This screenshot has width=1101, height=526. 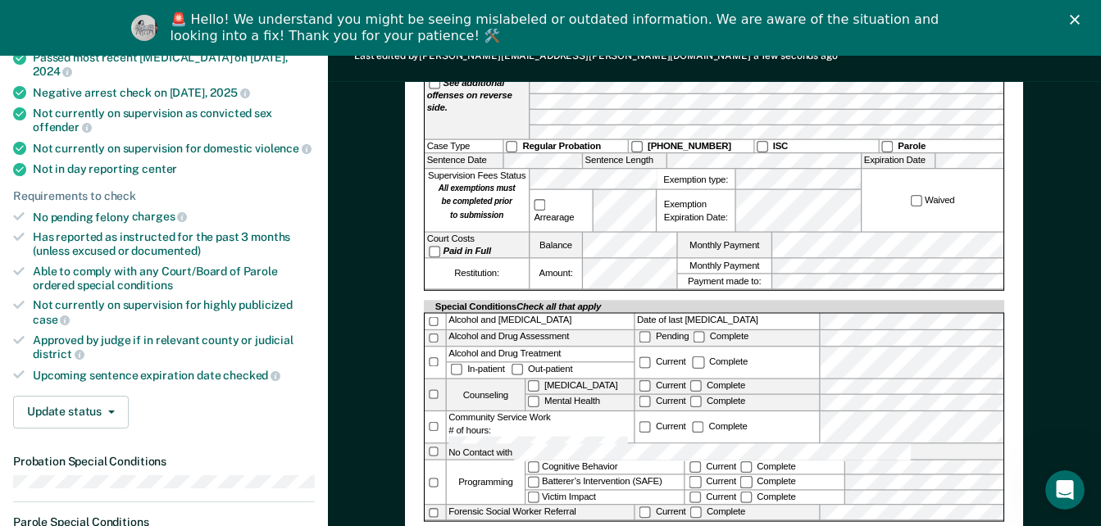 What do you see at coordinates (540, 205) in the screenshot?
I see `input: Arrearage` at bounding box center [540, 205].